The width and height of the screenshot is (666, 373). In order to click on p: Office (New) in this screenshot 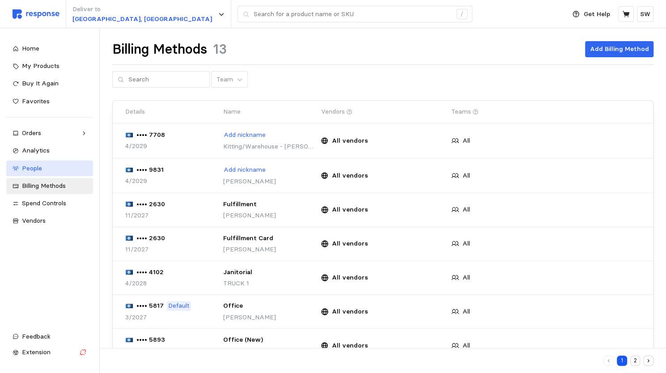, I will do `click(269, 340)`.